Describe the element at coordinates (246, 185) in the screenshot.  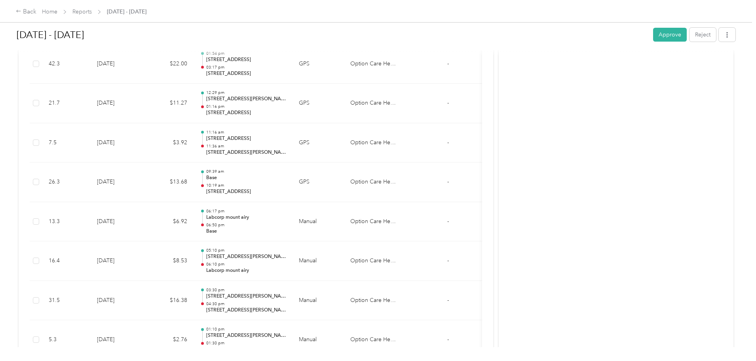
I see `p: 10:19 am` at that location.